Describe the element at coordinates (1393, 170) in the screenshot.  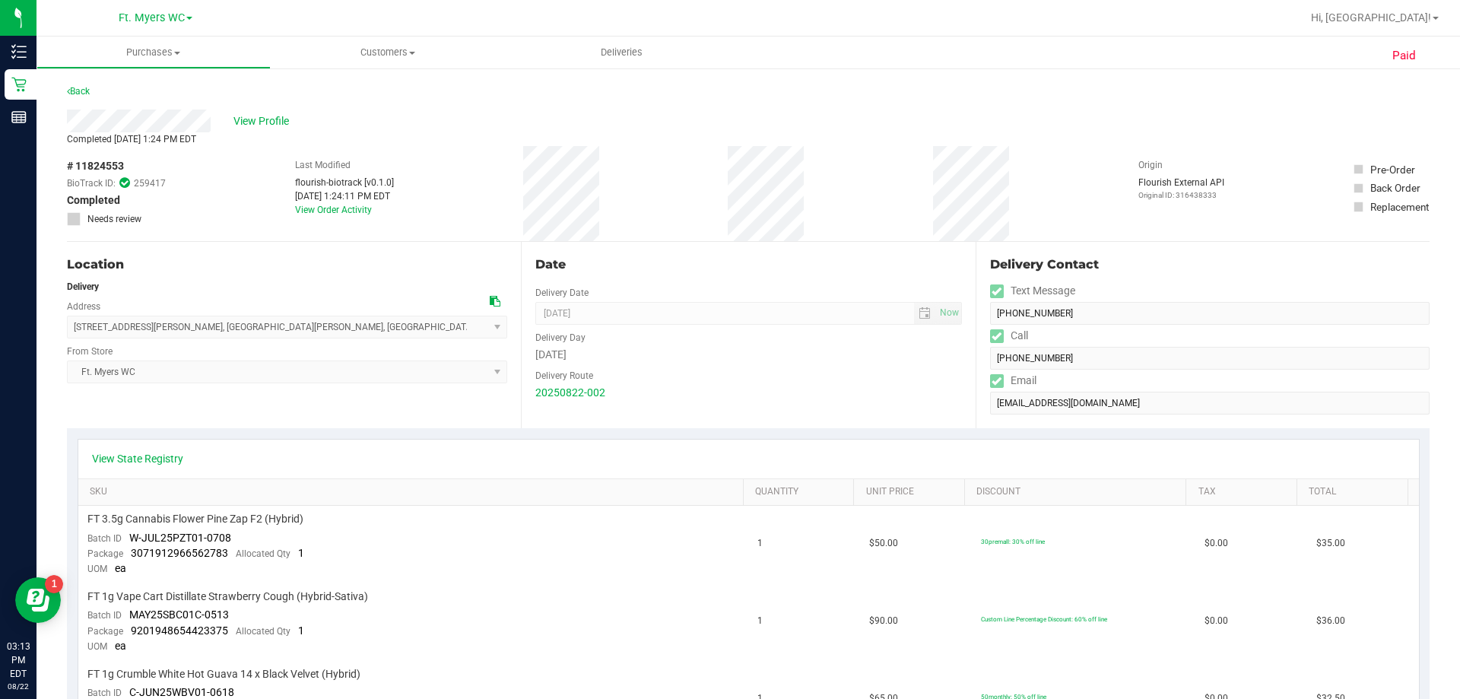
I see `div: Pre-Order` at that location.